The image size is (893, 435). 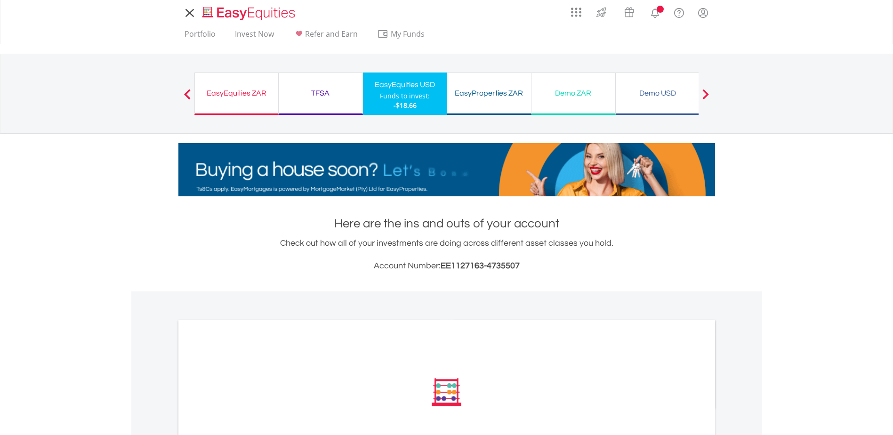 What do you see at coordinates (254, 36) in the screenshot?
I see `a: Invest Now` at bounding box center [254, 36].